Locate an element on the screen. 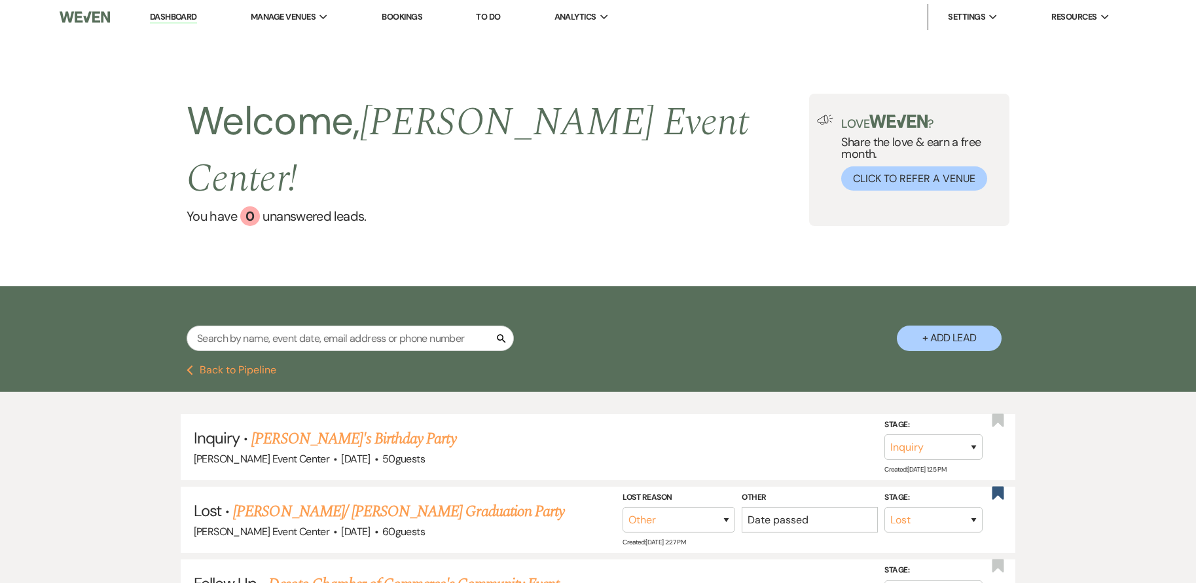  div: Share the love & earn a free month. is located at coordinates (917, 153).